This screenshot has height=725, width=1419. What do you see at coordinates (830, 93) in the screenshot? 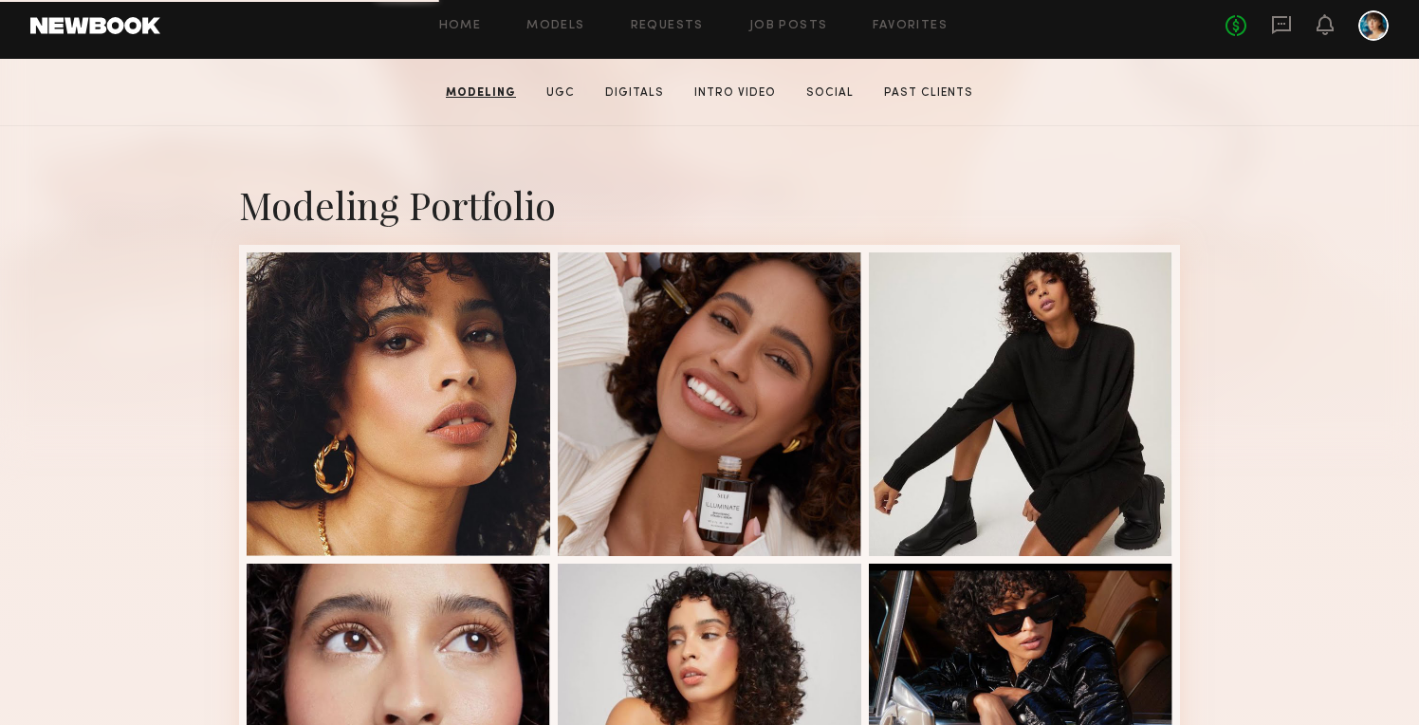
I see `a: Social` at bounding box center [830, 93].